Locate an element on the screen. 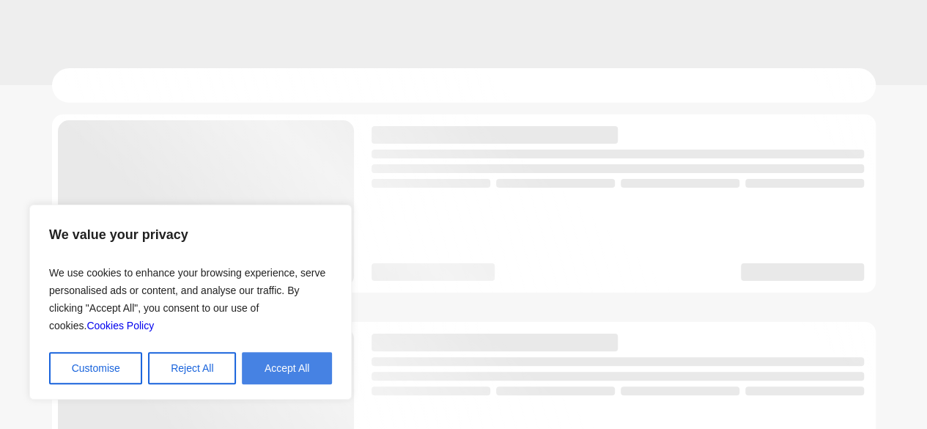 The image size is (927, 429). button: Reject All is located at coordinates (192, 368).